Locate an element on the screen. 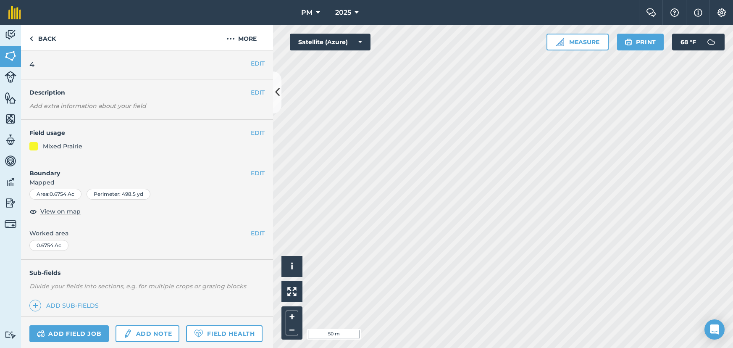  span: Worked area is located at coordinates (147, 233).